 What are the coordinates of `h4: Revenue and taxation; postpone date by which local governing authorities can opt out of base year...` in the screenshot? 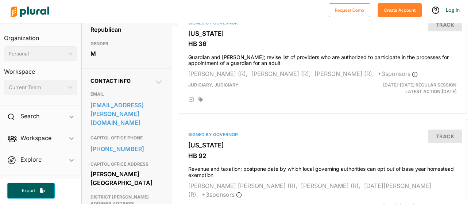 It's located at (322, 170).